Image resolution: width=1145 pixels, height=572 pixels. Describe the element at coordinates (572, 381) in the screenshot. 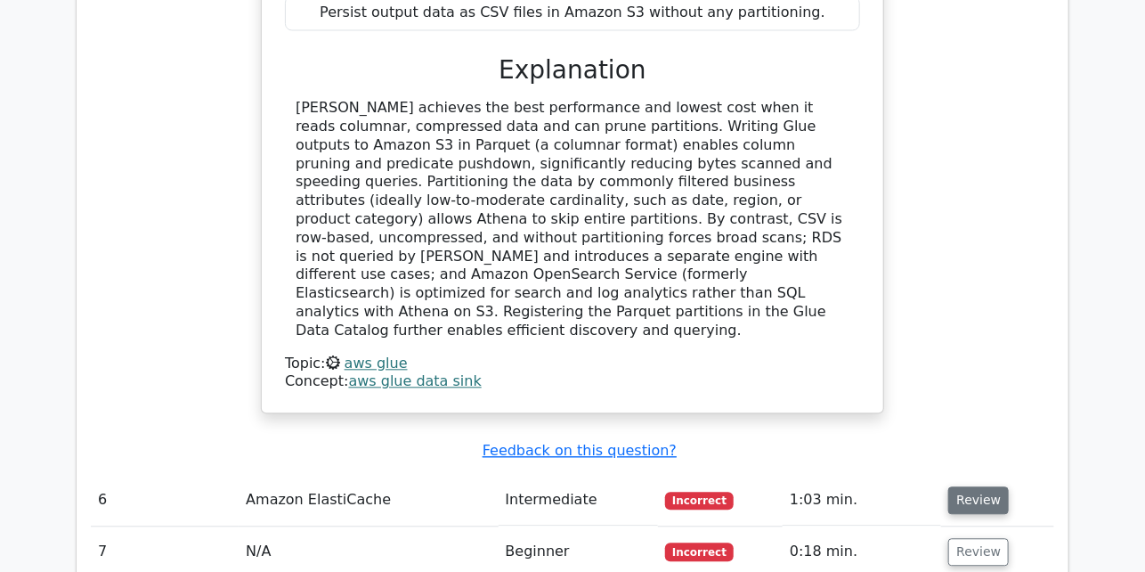

I see `div: Concept:` at that location.